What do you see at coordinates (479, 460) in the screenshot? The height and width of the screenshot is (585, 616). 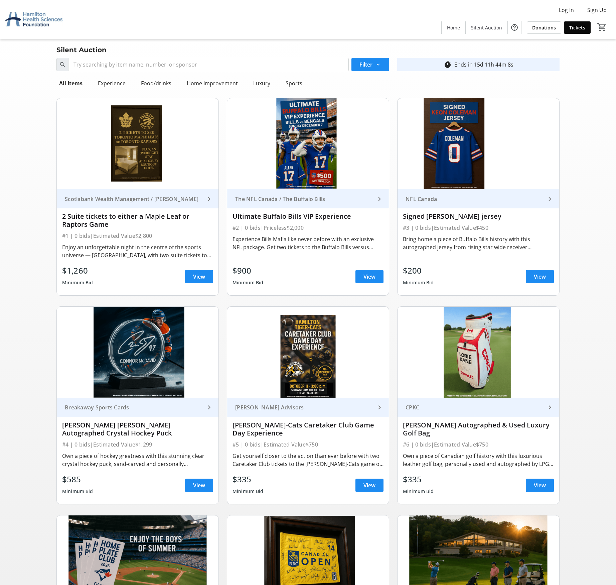 I see `div: Own a piece of Canadian golf history with this luxurious leather golf bag, personally used and au...` at bounding box center [479, 460].